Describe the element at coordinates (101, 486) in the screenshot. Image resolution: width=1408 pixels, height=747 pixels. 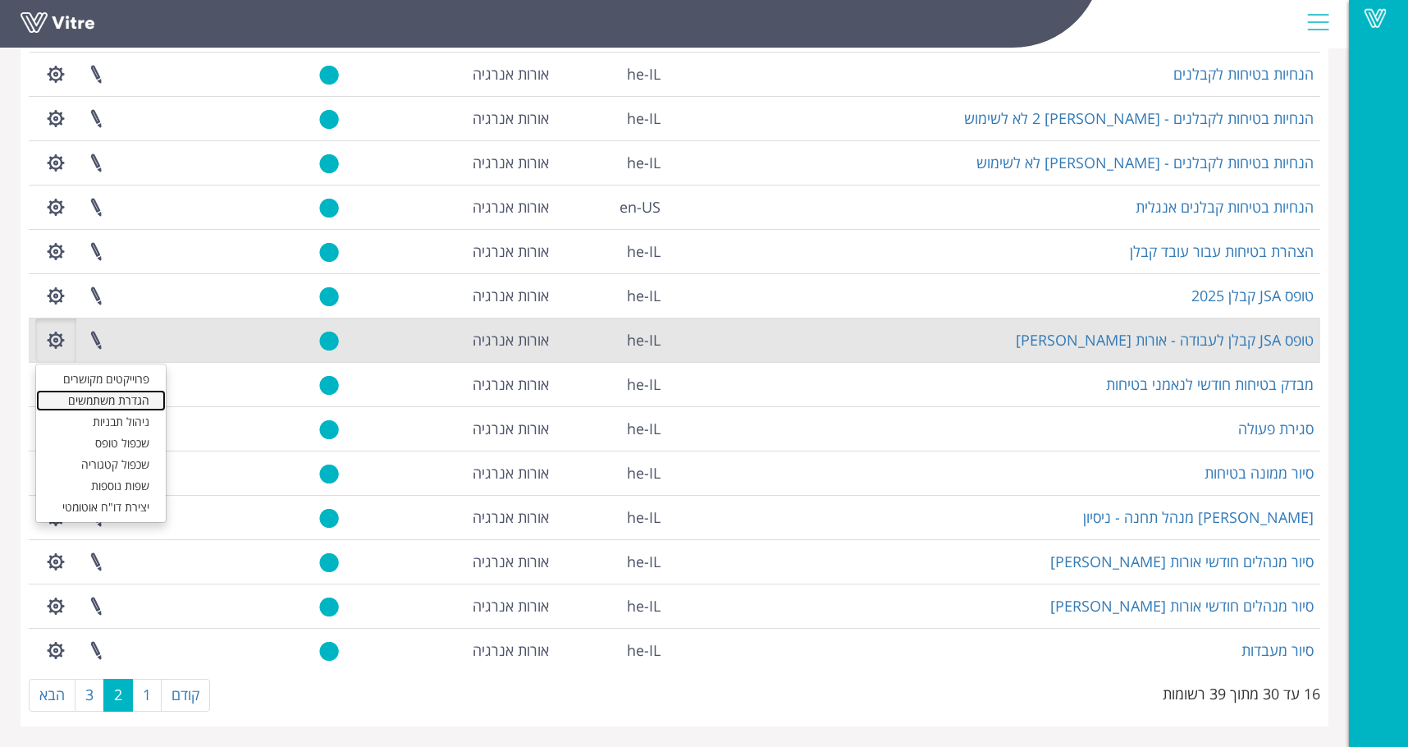
I see `a: שפות נוספות` at that location.